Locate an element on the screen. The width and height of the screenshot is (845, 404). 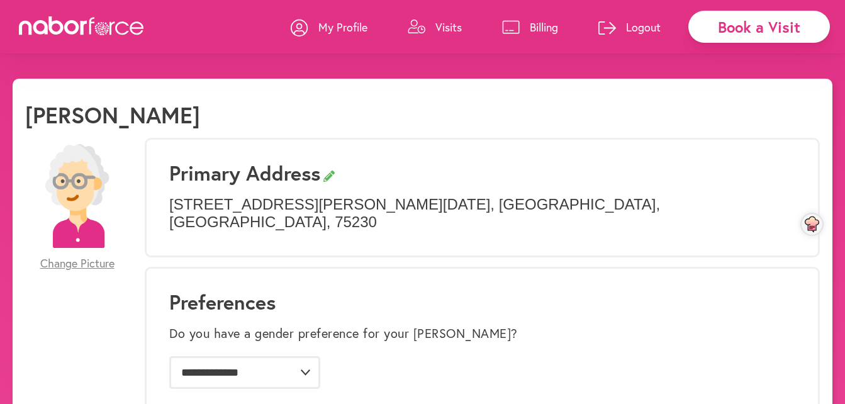
a: Logout is located at coordinates (629, 27).